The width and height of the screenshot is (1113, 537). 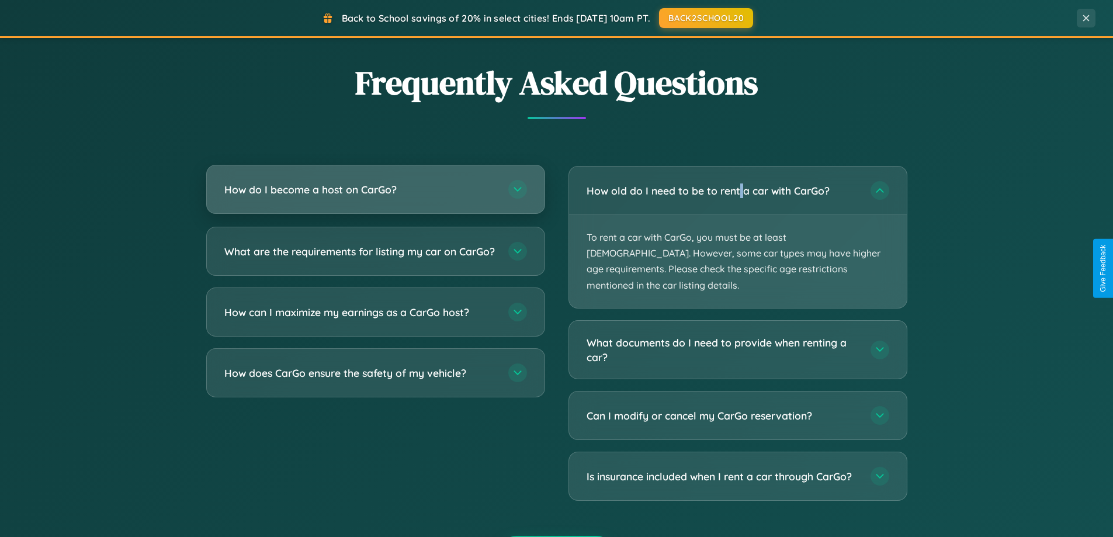 I want to click on h3: Can I modify or cancel my CarGo reservation?, so click(x=723, y=415).